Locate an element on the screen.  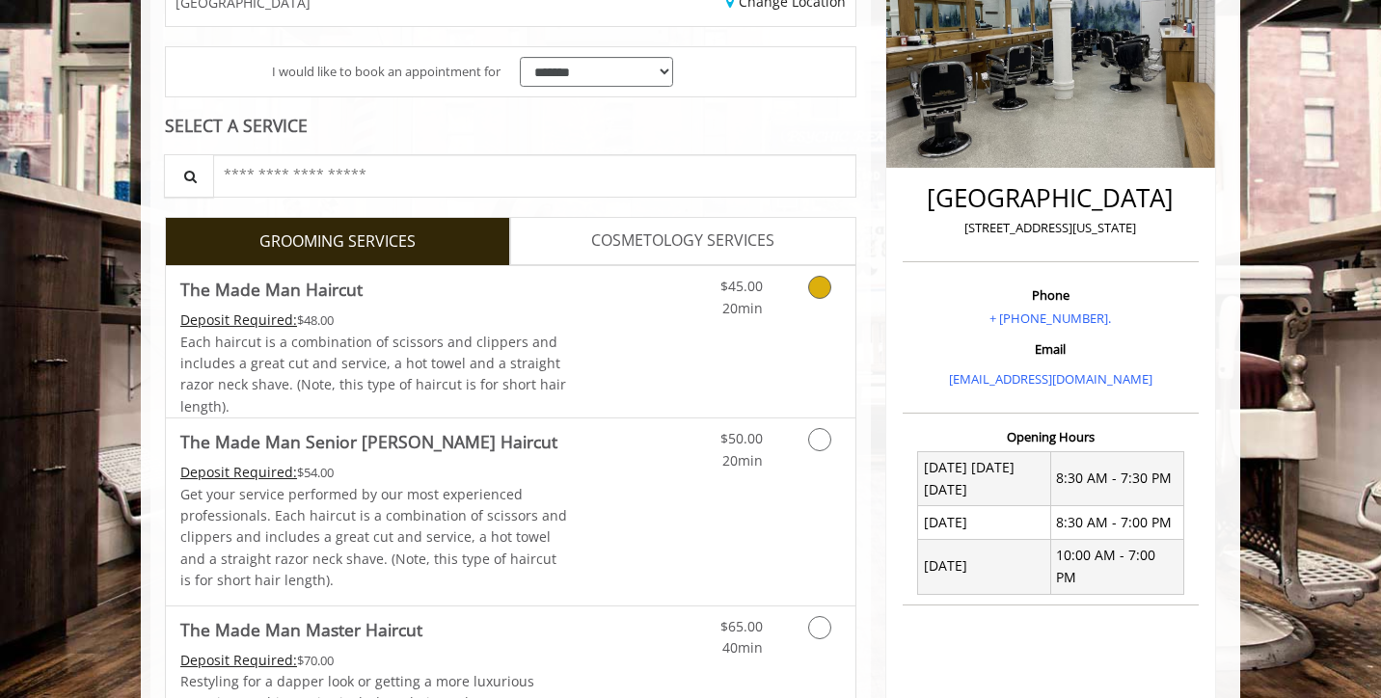
div: $70.00 is located at coordinates (374, 661).